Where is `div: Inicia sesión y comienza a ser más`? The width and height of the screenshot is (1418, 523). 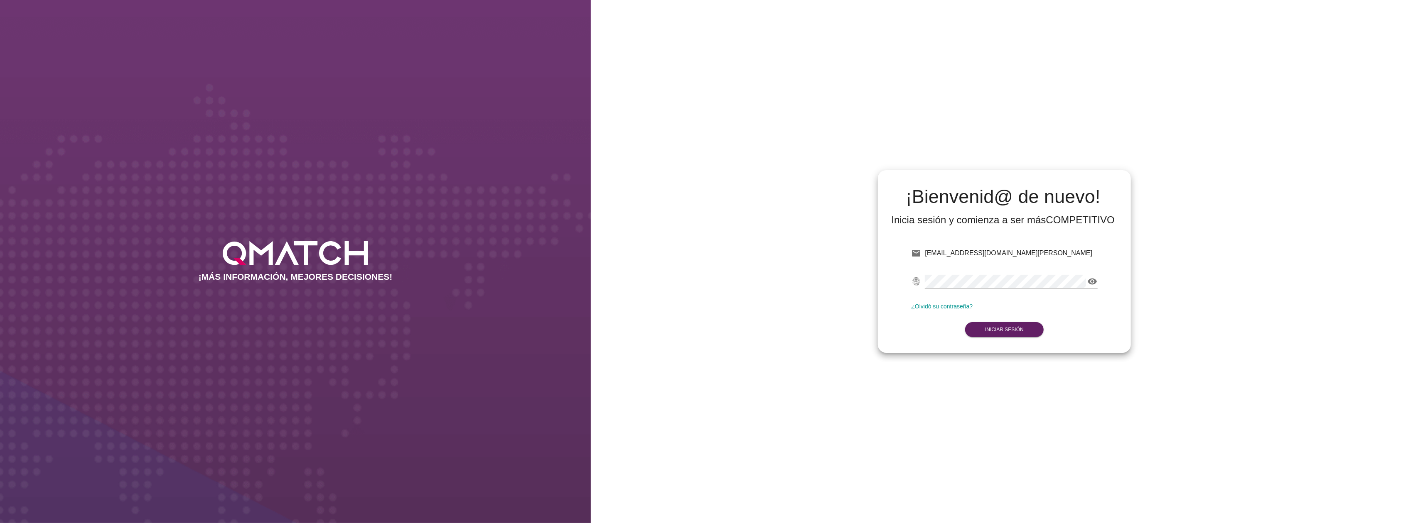 div: Inicia sesión y comienza a ser más is located at coordinates (1003, 220).